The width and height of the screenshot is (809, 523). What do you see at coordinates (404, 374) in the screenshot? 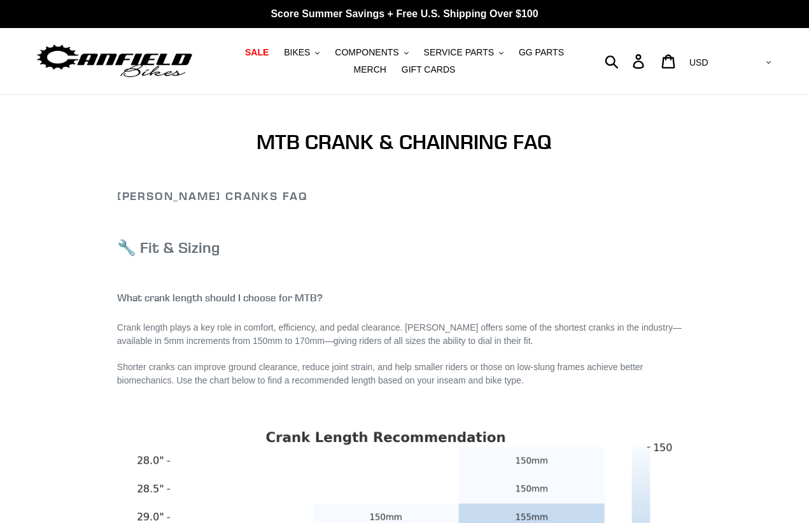
I see `p: Shorter cranks can improve ground clearance, reduce joint strain, and help smaller riders or thos...` at bounding box center [404, 374].